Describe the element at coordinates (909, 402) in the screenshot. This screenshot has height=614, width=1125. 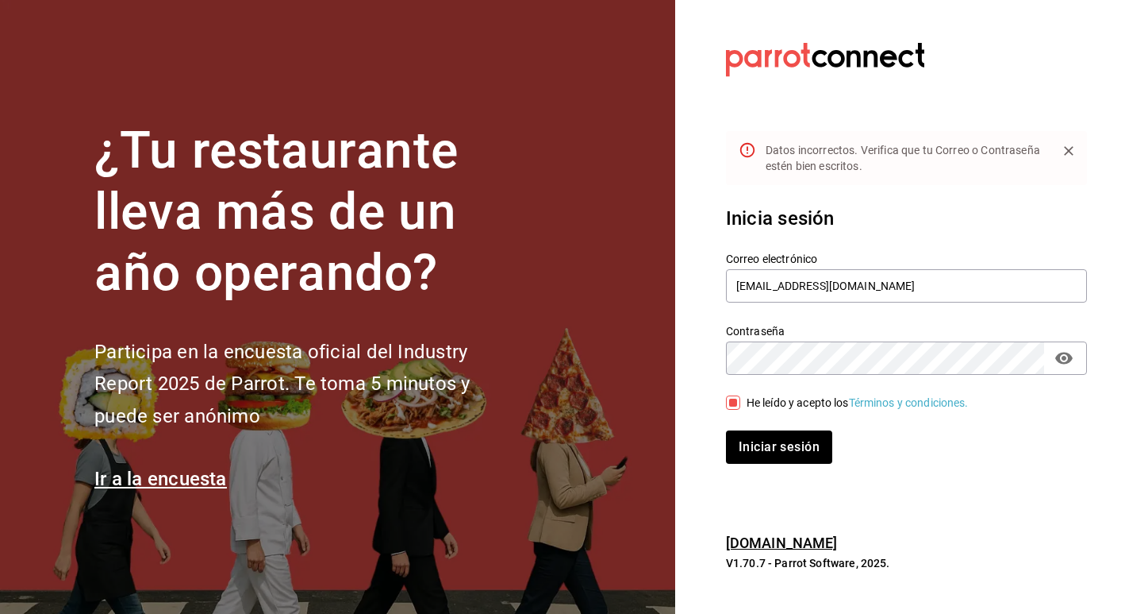
I see `a: Términos y condiciones.` at that location.